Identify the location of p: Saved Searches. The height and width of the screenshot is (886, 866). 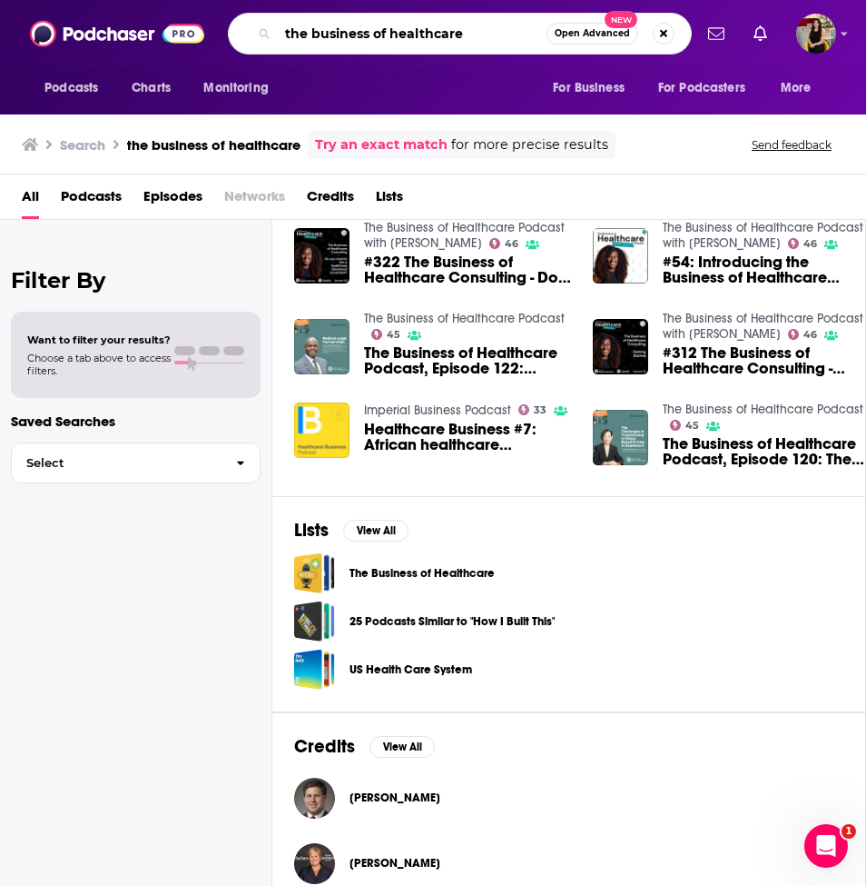
(135, 421).